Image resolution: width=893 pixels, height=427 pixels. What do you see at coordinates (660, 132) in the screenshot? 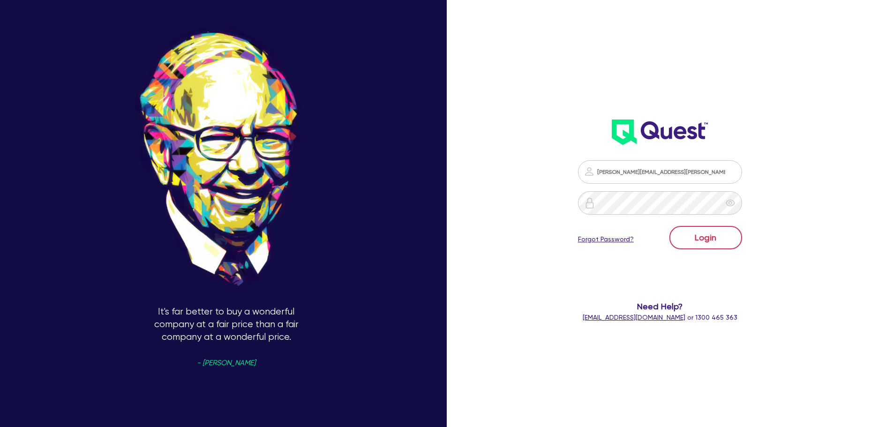
I see `img: wH2k97JdezQIQAAAABJRU5ErkJggg==` at bounding box center [660, 132].